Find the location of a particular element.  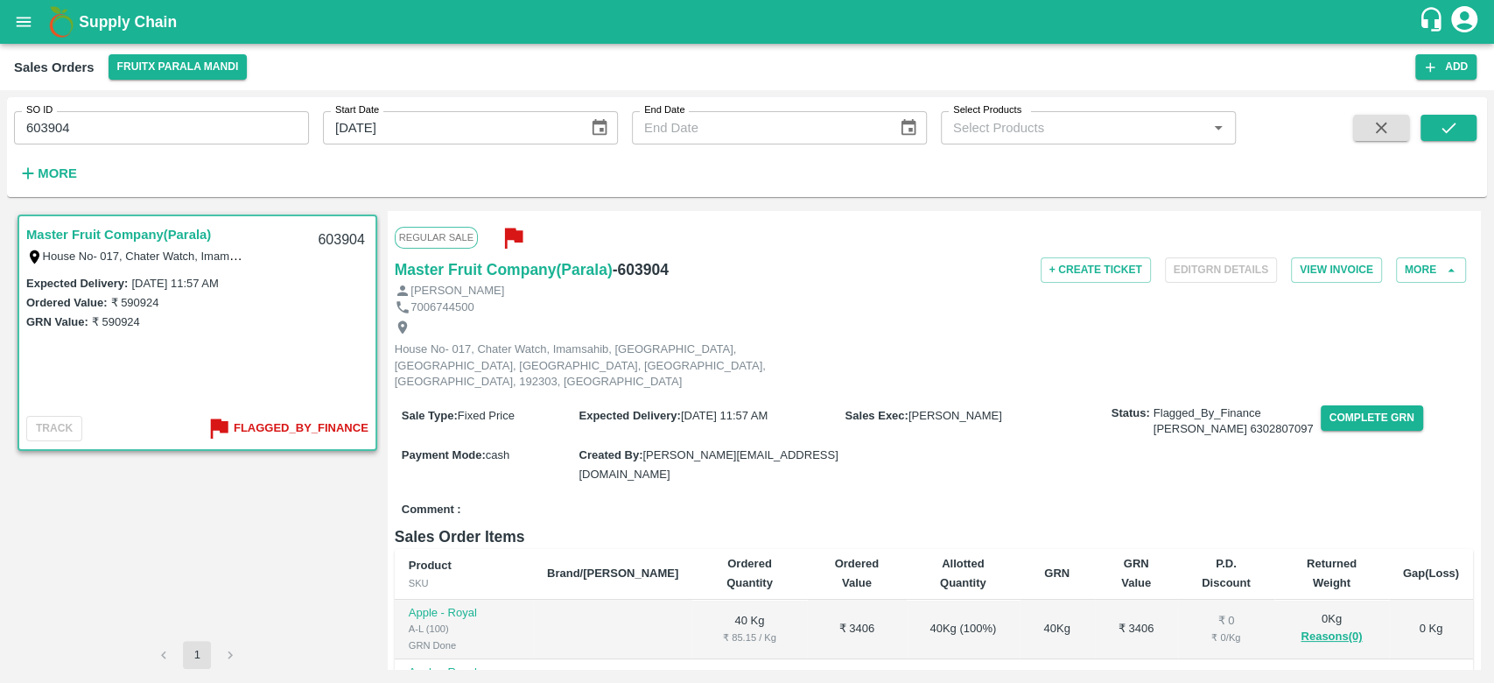

h6: - 603904 is located at coordinates (641, 270).